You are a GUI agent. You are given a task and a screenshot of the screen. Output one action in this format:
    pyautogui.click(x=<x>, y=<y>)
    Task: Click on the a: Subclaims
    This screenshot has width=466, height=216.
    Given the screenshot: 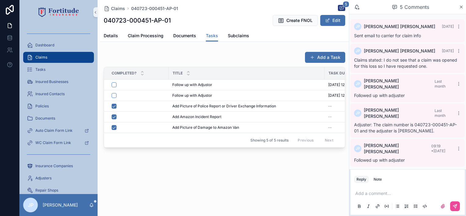 What is the action you would take?
    pyautogui.click(x=239, y=36)
    